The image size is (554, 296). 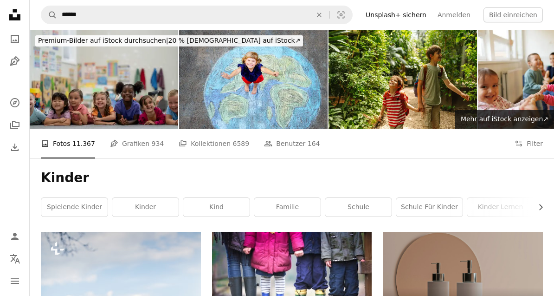 What do you see at coordinates (292, 143) in the screenshot?
I see `a: Benutzer 164` at bounding box center [292, 143].